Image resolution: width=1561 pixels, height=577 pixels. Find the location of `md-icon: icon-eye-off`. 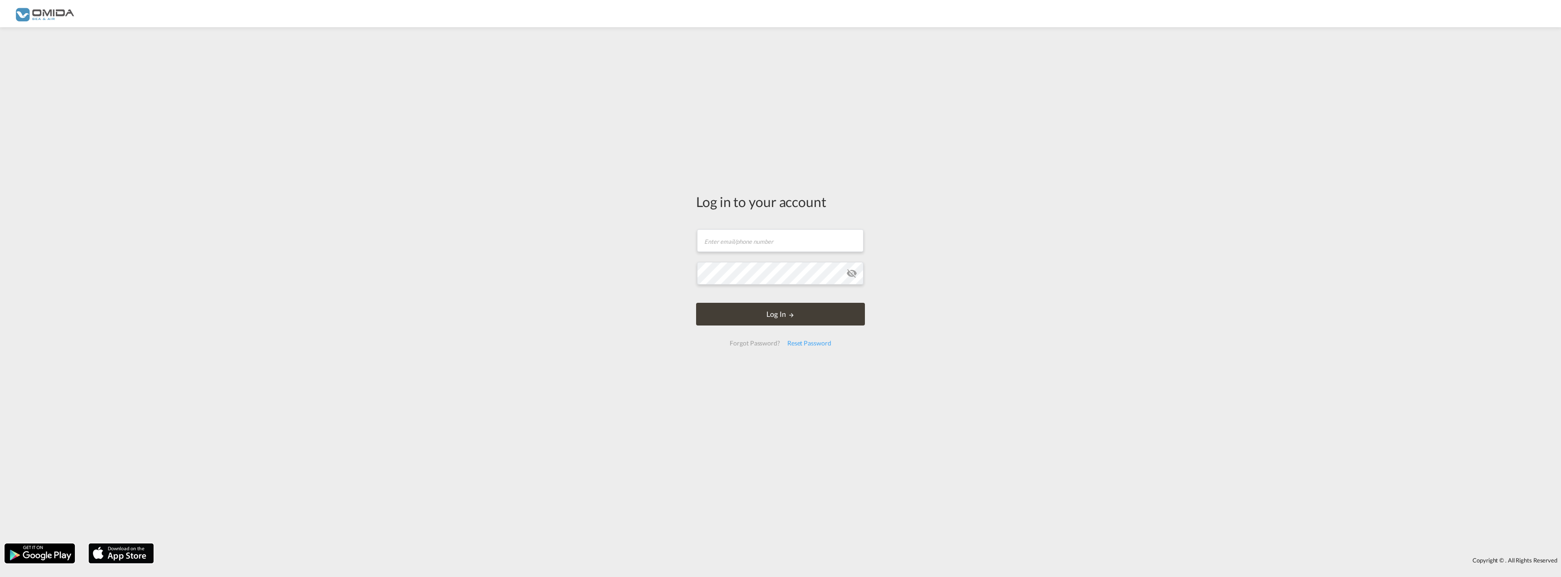

md-icon: icon-eye-off is located at coordinates (852, 273).